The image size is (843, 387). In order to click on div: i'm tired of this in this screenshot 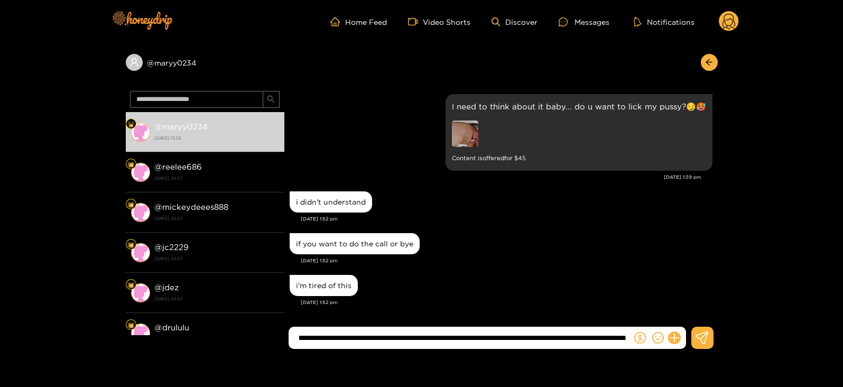, I will do `click(323, 285)`.